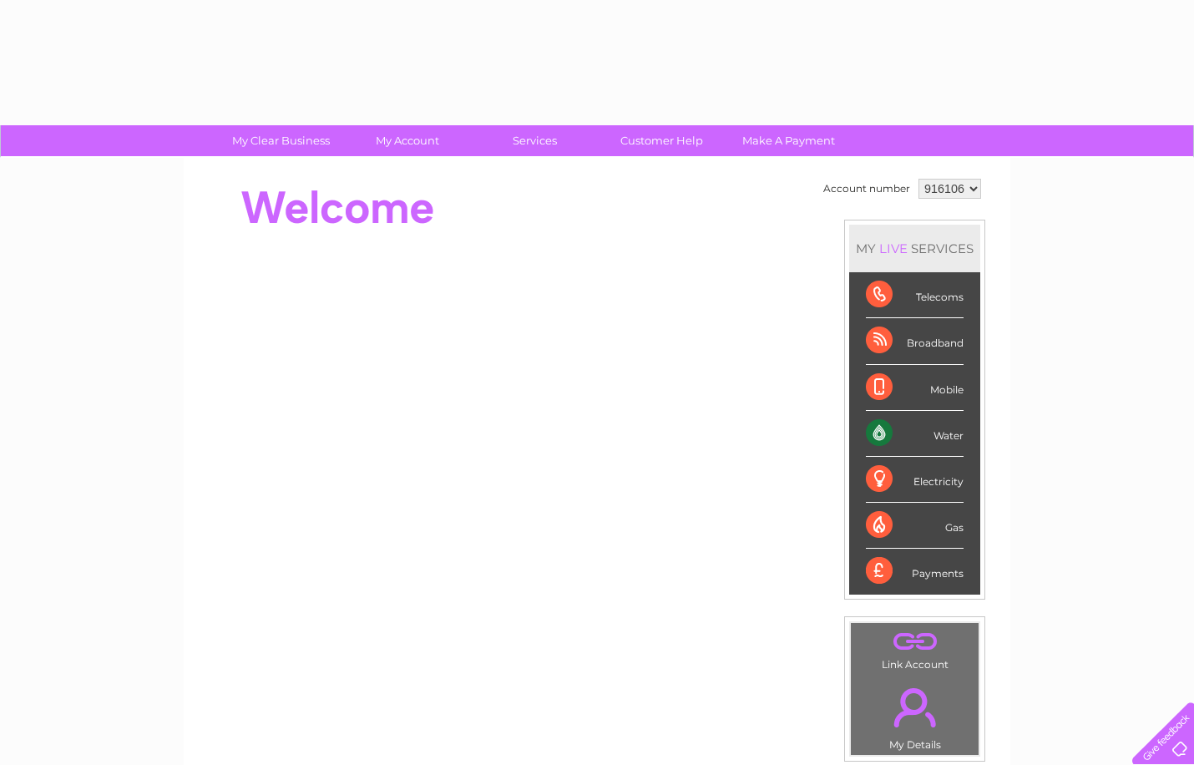 The width and height of the screenshot is (1194, 765). What do you see at coordinates (914, 341) in the screenshot?
I see `div: Broadband` at bounding box center [914, 341].